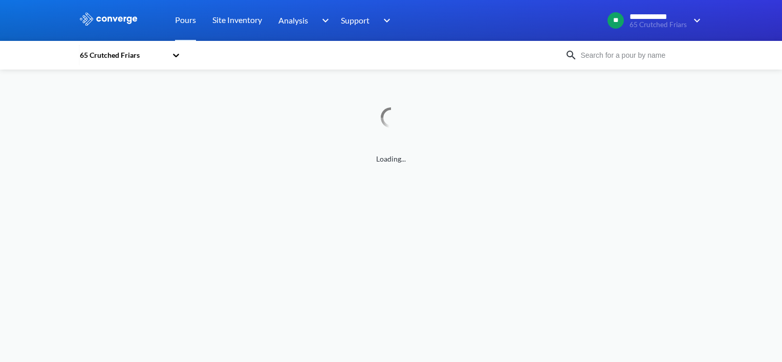  I want to click on span: Analysis, so click(293, 20).